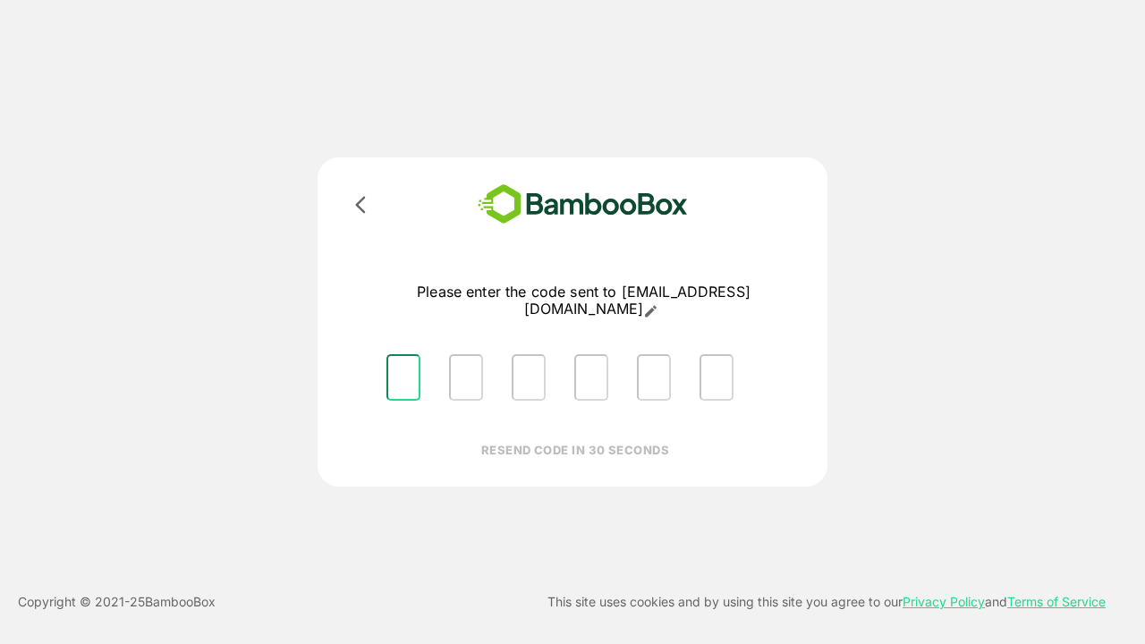  What do you see at coordinates (591, 378) in the screenshot?
I see `input: Please enter OTP character 4` at bounding box center [591, 378].